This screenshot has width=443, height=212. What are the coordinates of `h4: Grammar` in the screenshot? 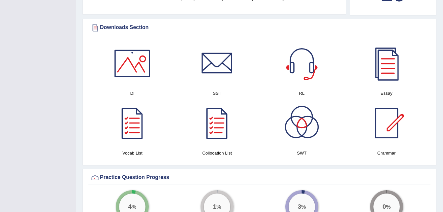 It's located at (387, 153).